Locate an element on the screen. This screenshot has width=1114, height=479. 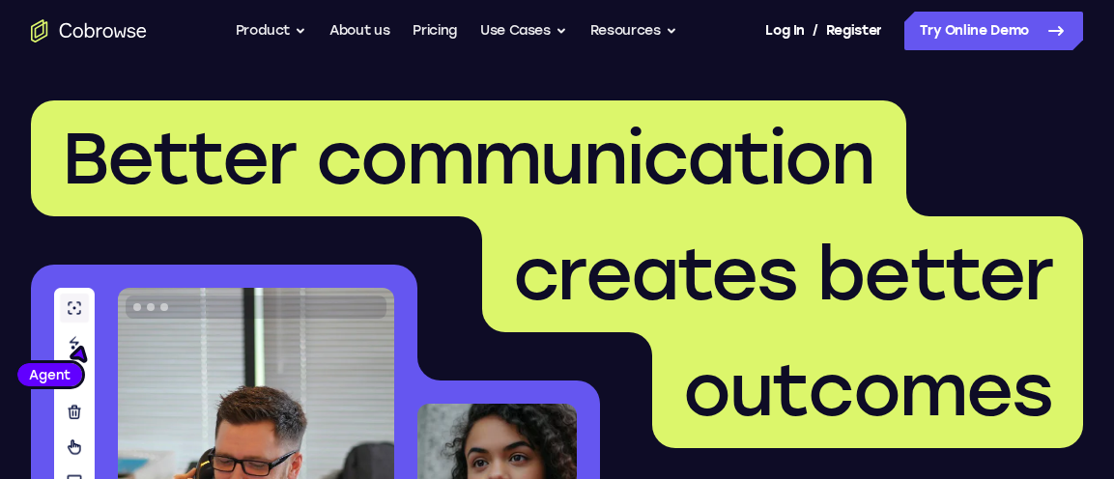
a: Go to the home page is located at coordinates (89, 31).